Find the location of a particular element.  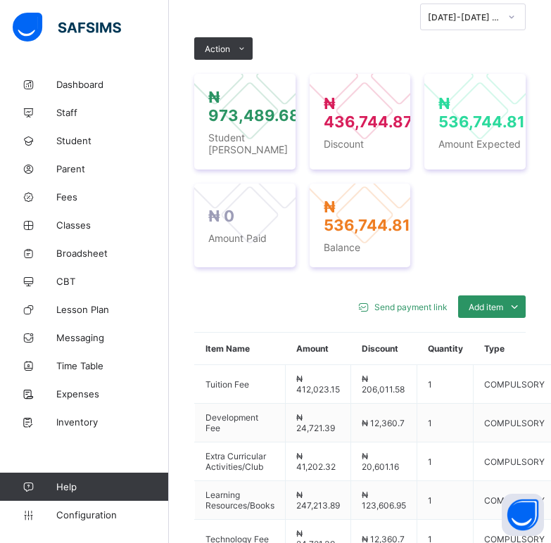

span: Tuition Fee is located at coordinates (240, 384).